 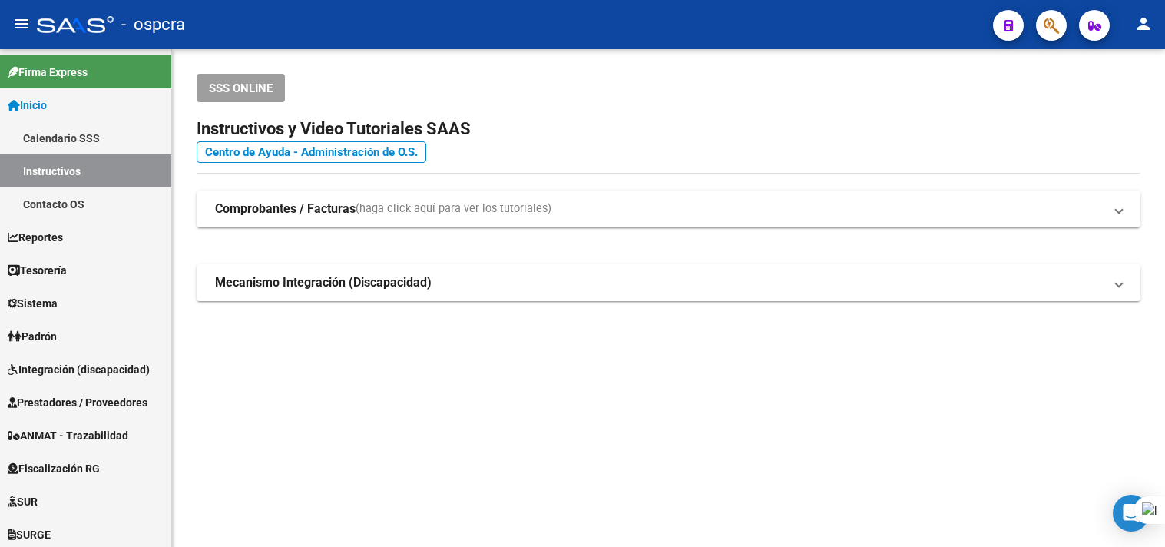 What do you see at coordinates (285, 209) in the screenshot?
I see `strong: Comprobantes / Facturas` at bounding box center [285, 209].